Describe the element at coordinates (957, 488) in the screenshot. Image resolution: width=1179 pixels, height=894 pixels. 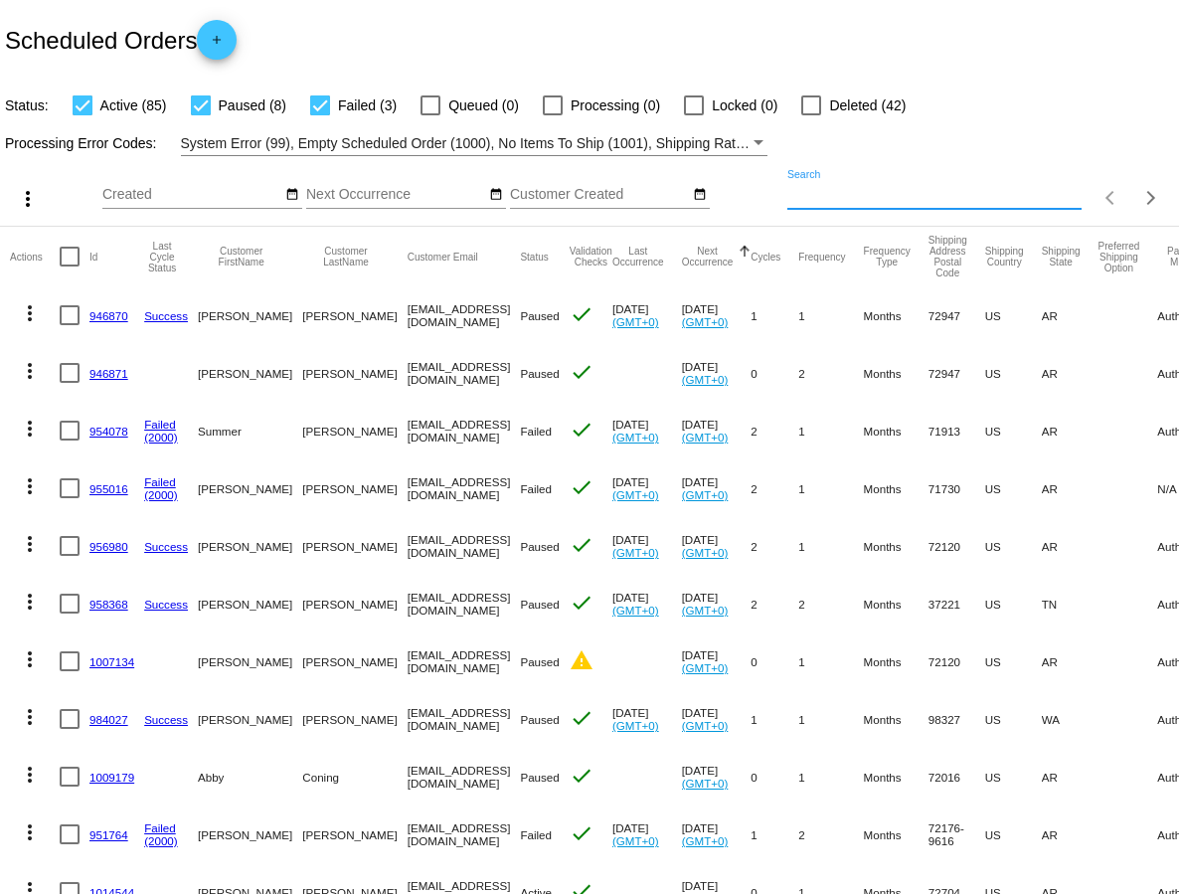
I see `mat-cell: 71730` at that location.